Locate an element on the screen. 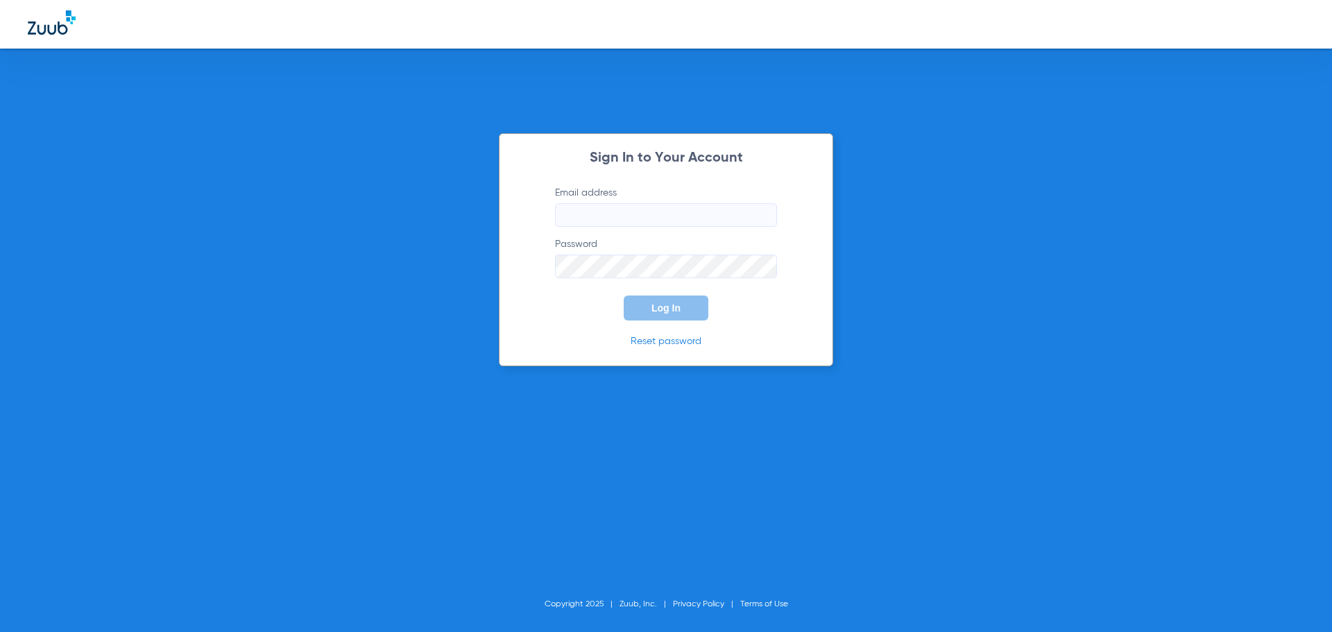 Image resolution: width=1332 pixels, height=632 pixels. a: Privacy Policy is located at coordinates (698, 604).